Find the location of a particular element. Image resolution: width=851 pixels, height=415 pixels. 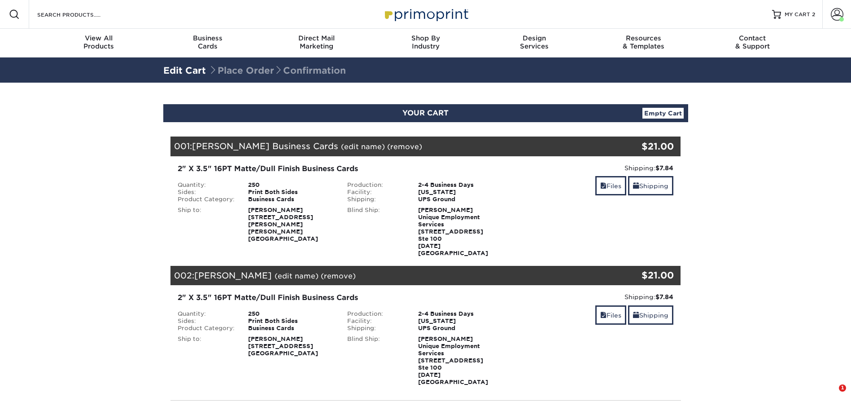

div: Marketing is located at coordinates (316, 42).